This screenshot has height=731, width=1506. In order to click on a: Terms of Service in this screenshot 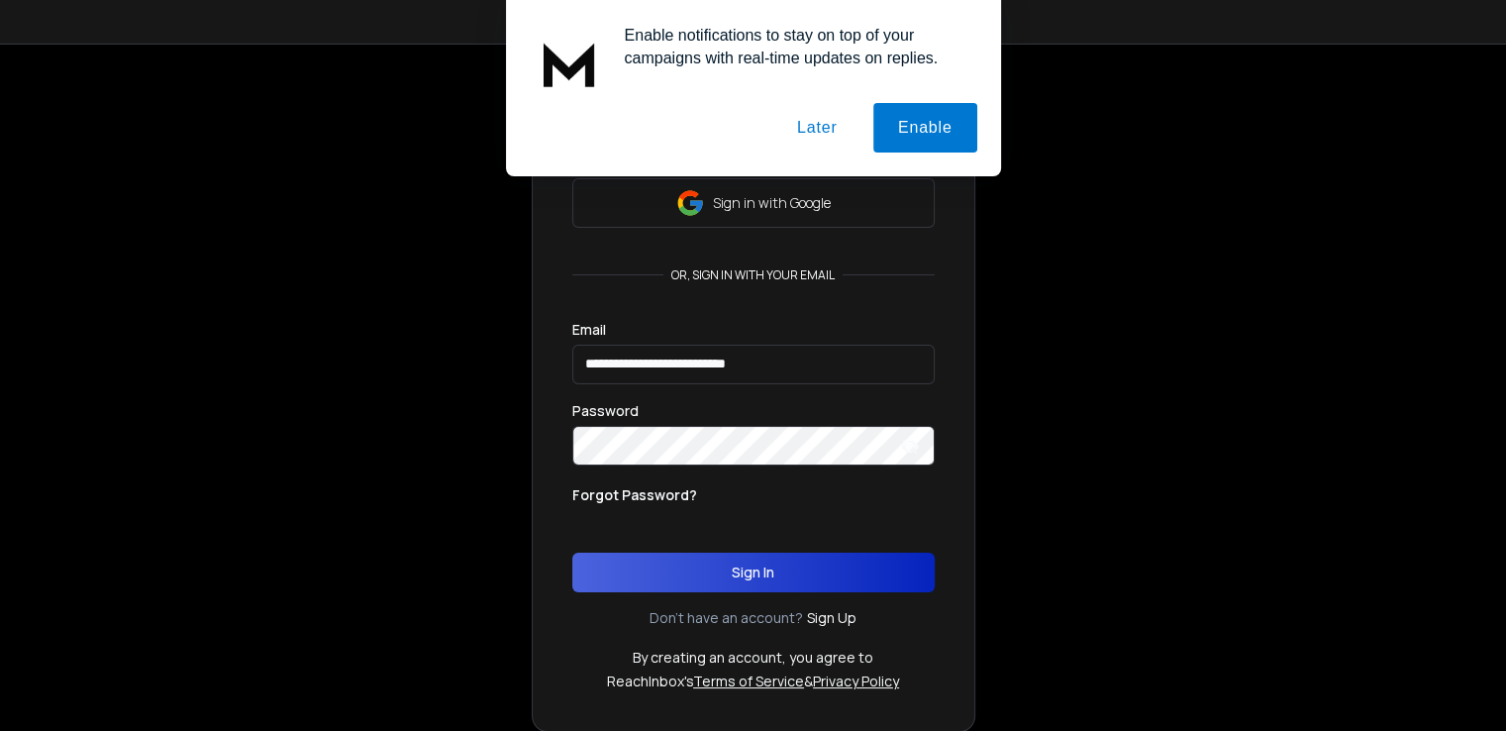, I will do `click(749, 680)`.